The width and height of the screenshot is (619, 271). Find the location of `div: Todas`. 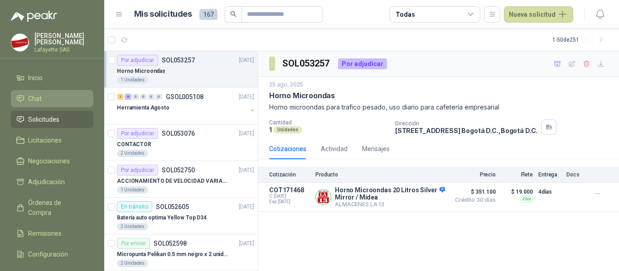

div: Todas is located at coordinates (405, 14).